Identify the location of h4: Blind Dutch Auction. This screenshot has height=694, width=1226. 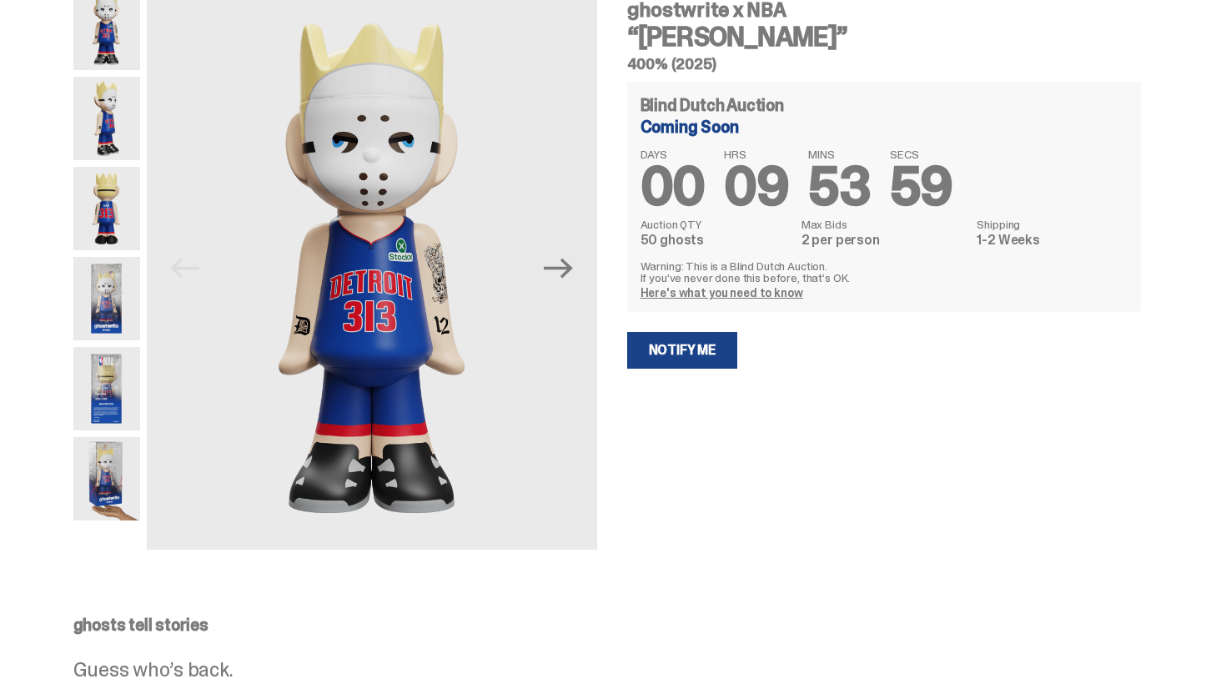
(712, 105).